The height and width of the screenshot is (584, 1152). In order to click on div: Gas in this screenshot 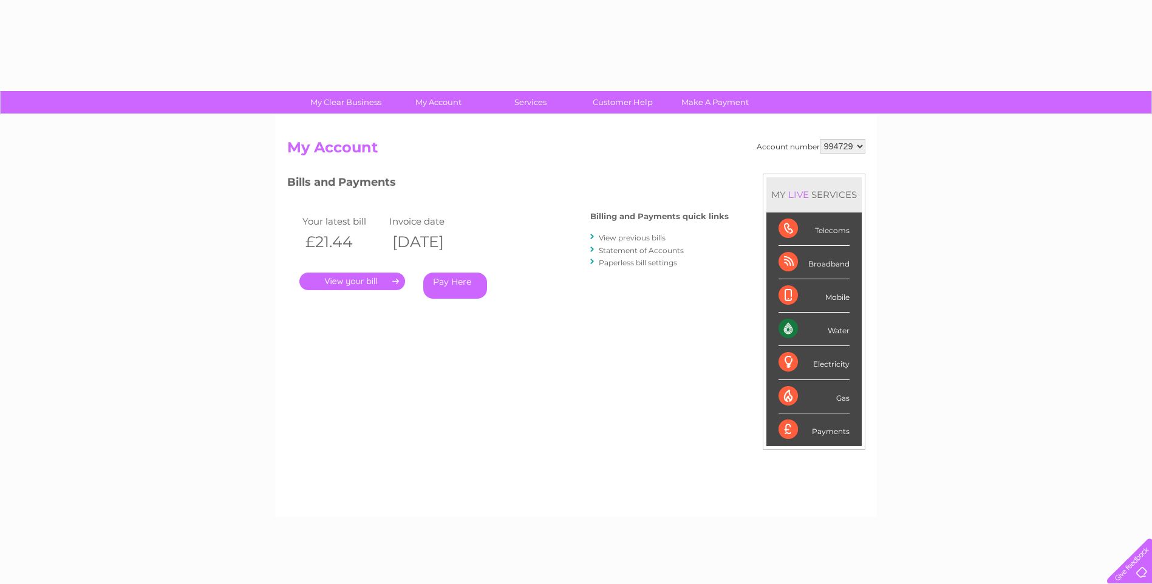, I will do `click(814, 396)`.